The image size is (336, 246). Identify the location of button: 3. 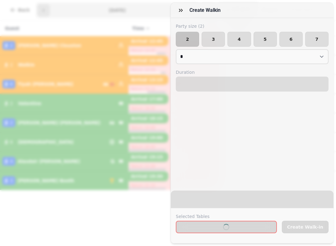
(213, 39).